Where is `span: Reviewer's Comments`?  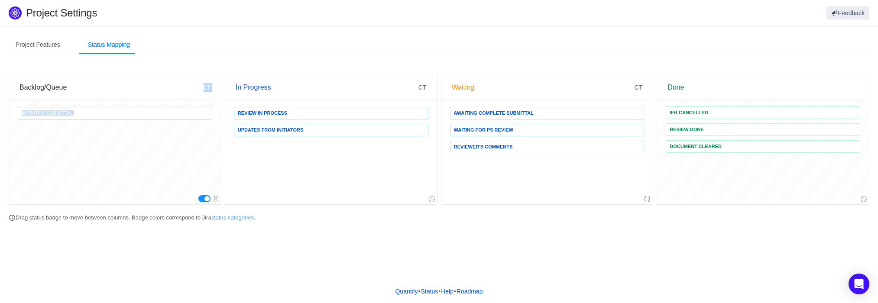 span: Reviewer's Comments is located at coordinates (483, 147).